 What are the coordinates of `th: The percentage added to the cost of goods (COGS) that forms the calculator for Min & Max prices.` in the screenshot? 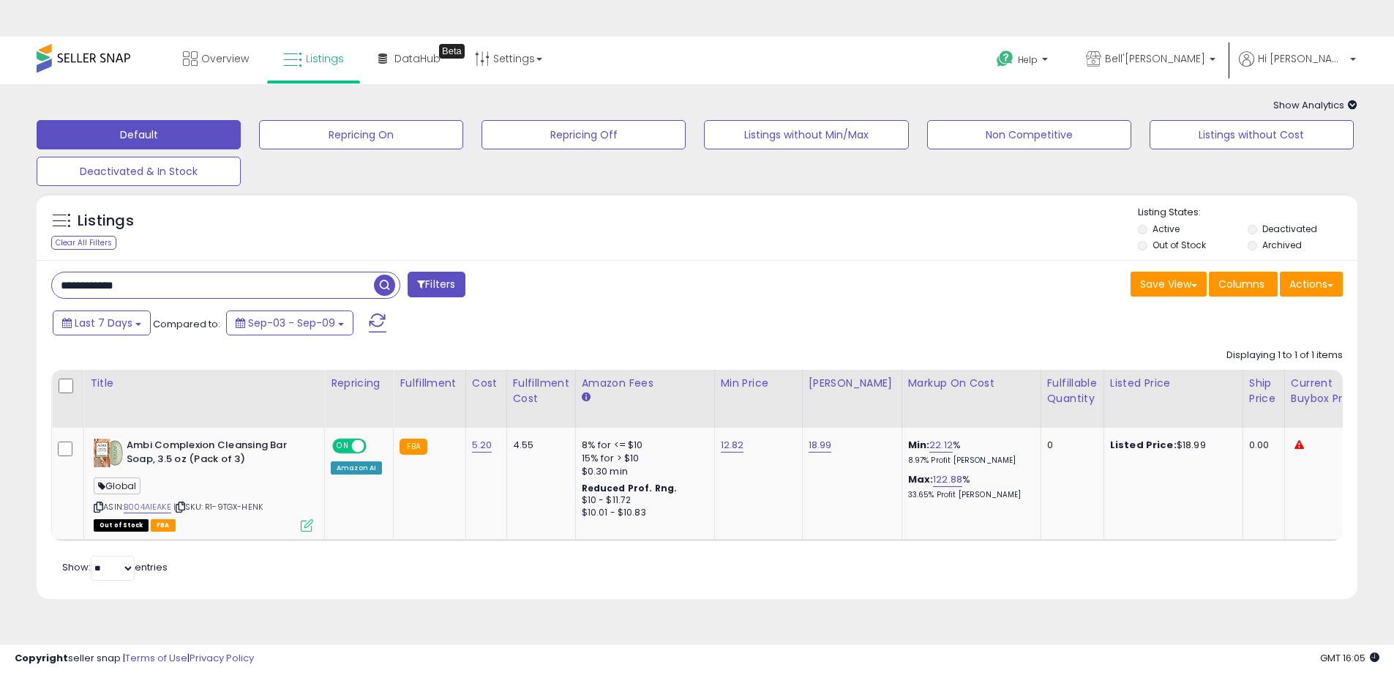 It's located at (971, 398).